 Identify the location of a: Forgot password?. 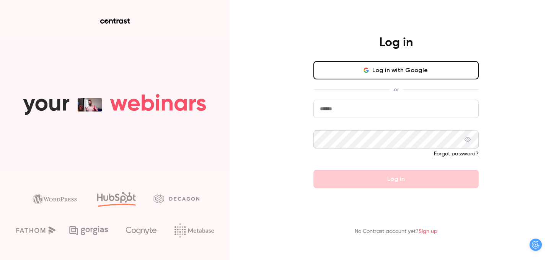
(456, 154).